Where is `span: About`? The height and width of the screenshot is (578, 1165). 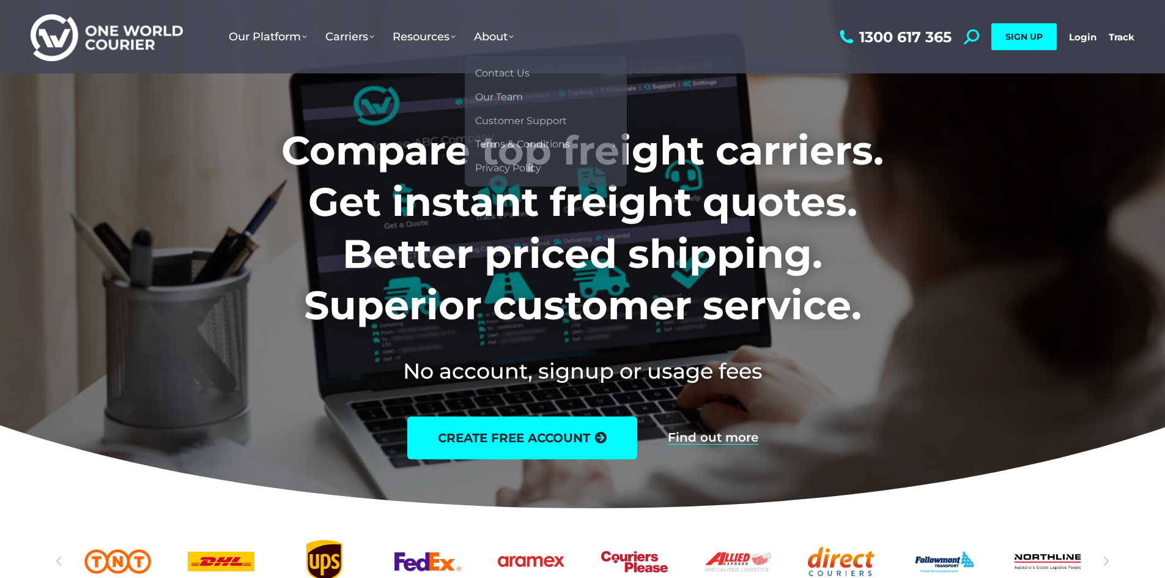
span: About is located at coordinates (493, 37).